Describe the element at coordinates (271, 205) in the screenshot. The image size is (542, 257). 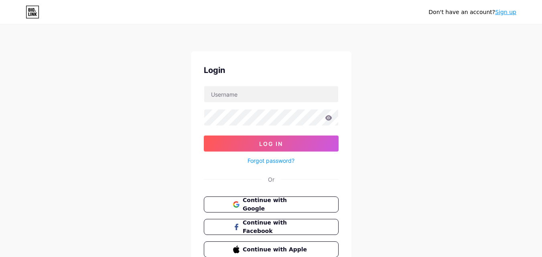
I see `a: Continue with Google` at that location.